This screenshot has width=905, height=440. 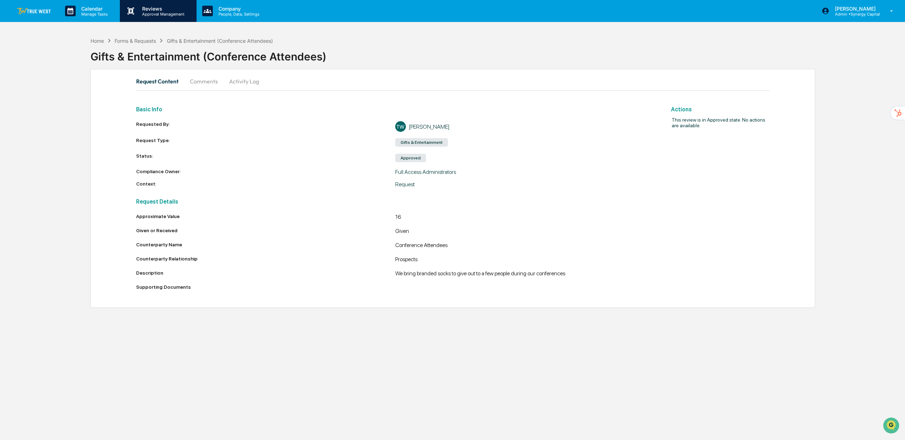 What do you see at coordinates (26, 93) in the screenshot?
I see `a: 🖐️Preclearance` at bounding box center [26, 93].